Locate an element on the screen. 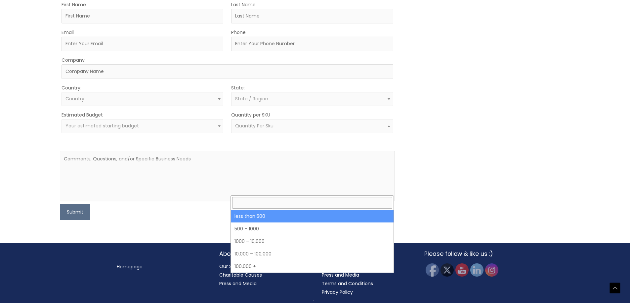 The width and height of the screenshot is (630, 303). span: Cosmetic Solutions is located at coordinates (317, 301).